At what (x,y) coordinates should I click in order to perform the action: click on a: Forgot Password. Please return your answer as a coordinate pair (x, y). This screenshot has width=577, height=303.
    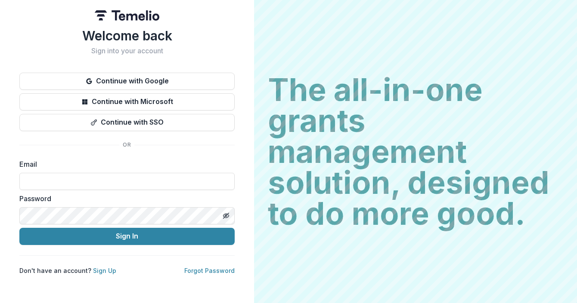
    Looking at the image, I should click on (209, 271).